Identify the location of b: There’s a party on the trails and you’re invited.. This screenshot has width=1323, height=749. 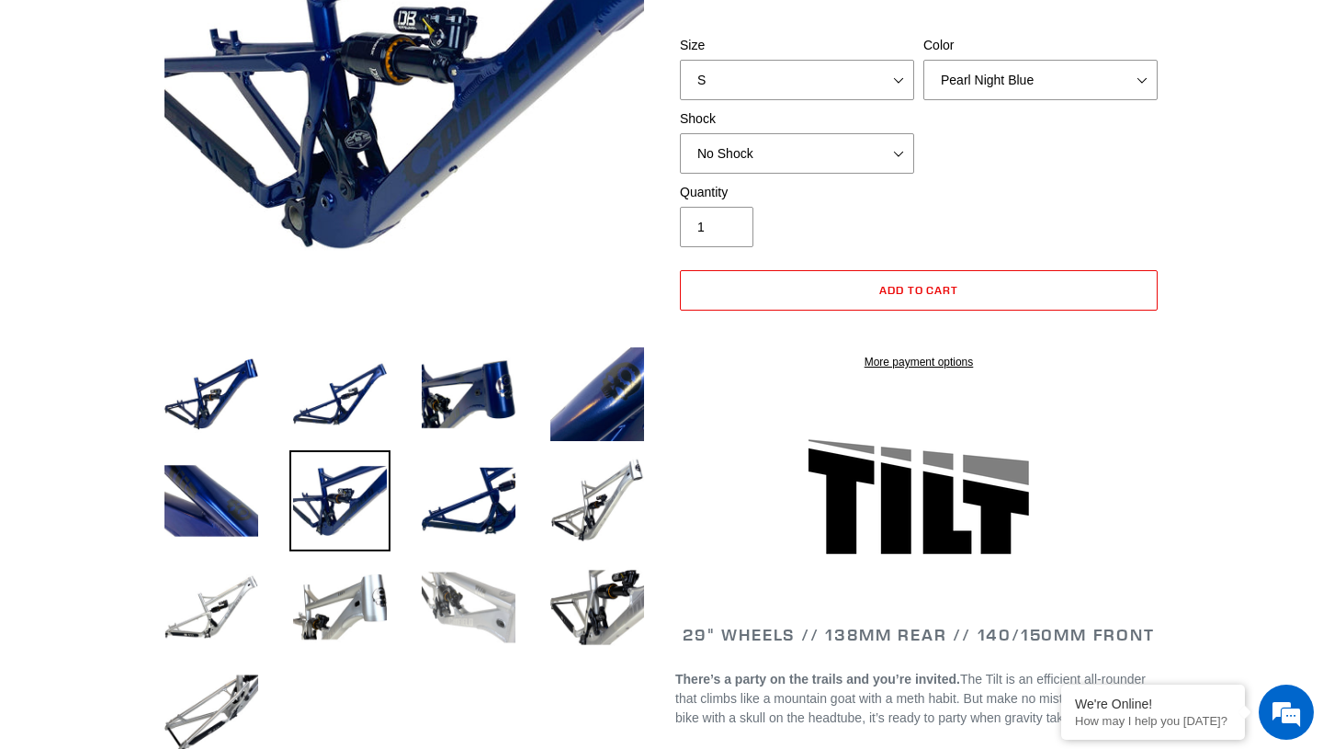
(818, 679).